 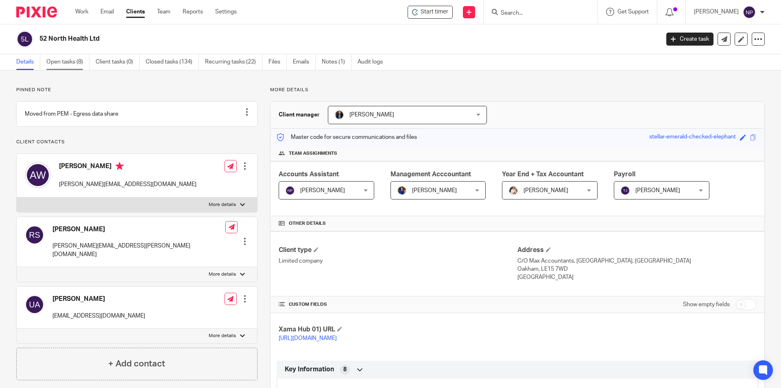 I want to click on a: Reports, so click(x=193, y=12).